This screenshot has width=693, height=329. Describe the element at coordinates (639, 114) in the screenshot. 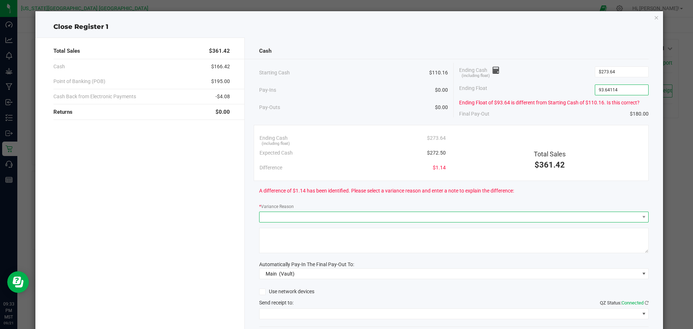

I see `span: $180.00` at that location.